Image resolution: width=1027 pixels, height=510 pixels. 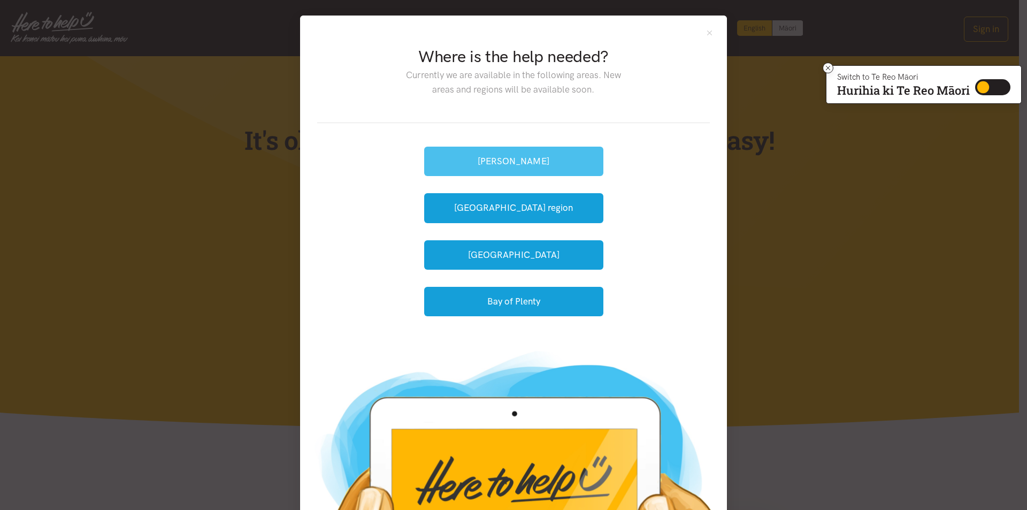 What do you see at coordinates (513, 82) in the screenshot?
I see `p: Currently we are available in the following areas. New areas and regions will be available soon.` at bounding box center [513, 82].